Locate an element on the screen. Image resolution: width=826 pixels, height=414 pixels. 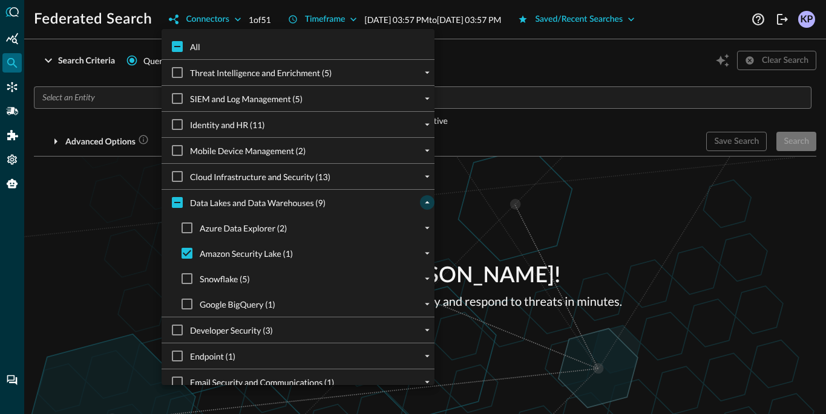
span: Amazon Security Lake (1) is located at coordinates (246, 254).